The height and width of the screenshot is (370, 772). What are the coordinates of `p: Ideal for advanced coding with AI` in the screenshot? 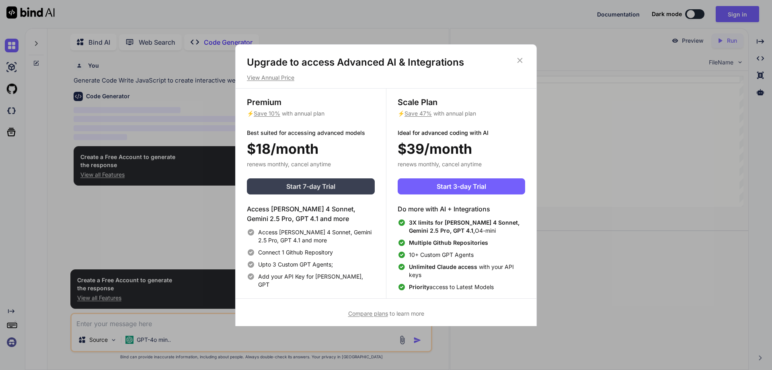 It's located at (461, 133).